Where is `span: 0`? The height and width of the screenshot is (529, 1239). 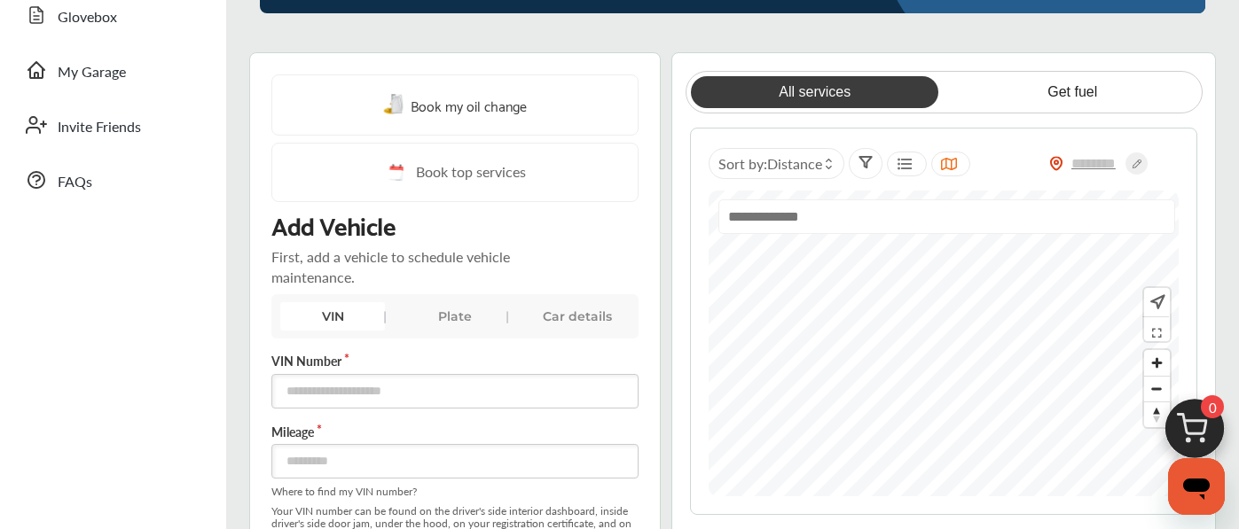 span: 0 is located at coordinates (1212, 407).